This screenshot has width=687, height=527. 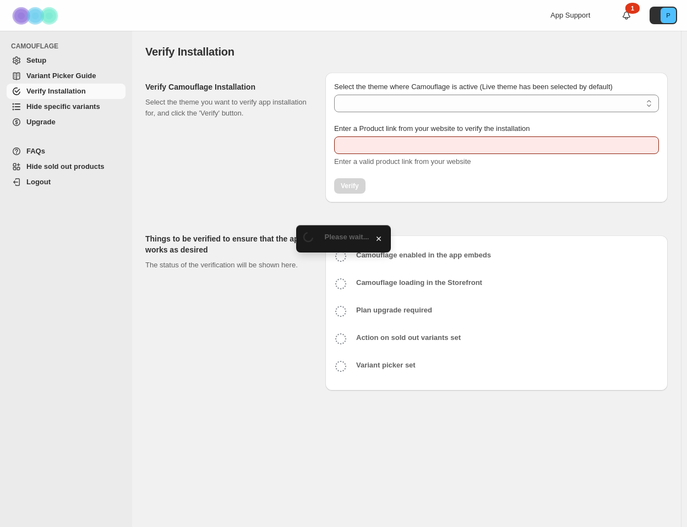 What do you see at coordinates (39, 182) in the screenshot?
I see `span: Logout` at bounding box center [39, 182].